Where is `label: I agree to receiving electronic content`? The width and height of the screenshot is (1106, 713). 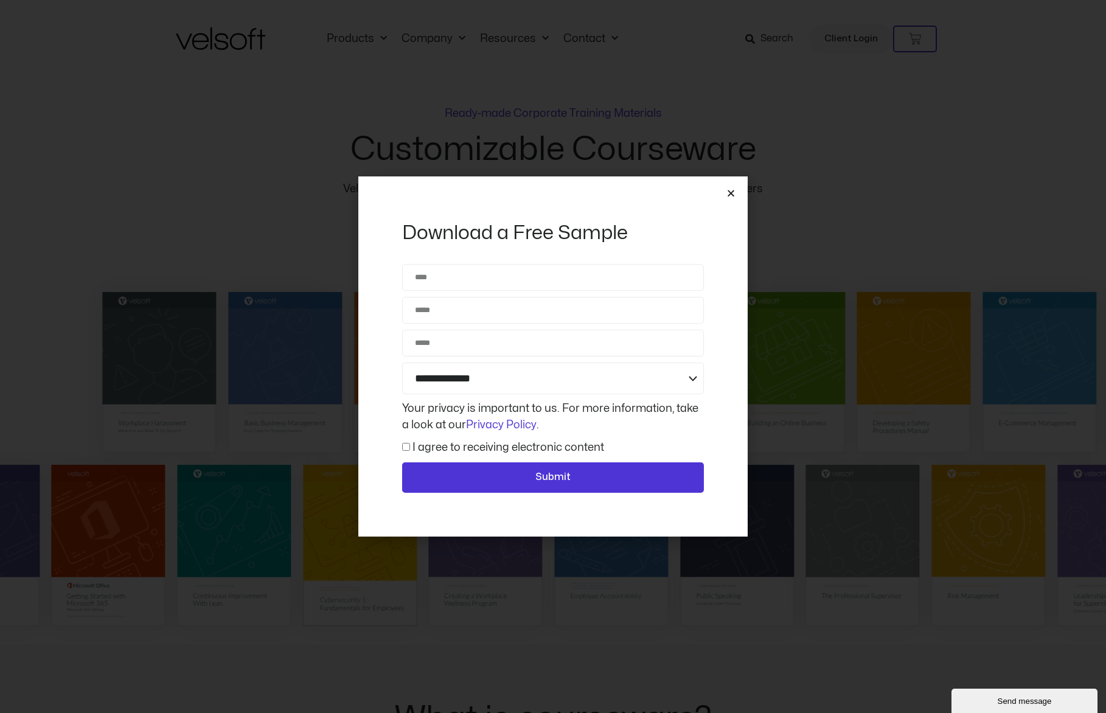
label: I agree to receiving electronic content is located at coordinates (508, 447).